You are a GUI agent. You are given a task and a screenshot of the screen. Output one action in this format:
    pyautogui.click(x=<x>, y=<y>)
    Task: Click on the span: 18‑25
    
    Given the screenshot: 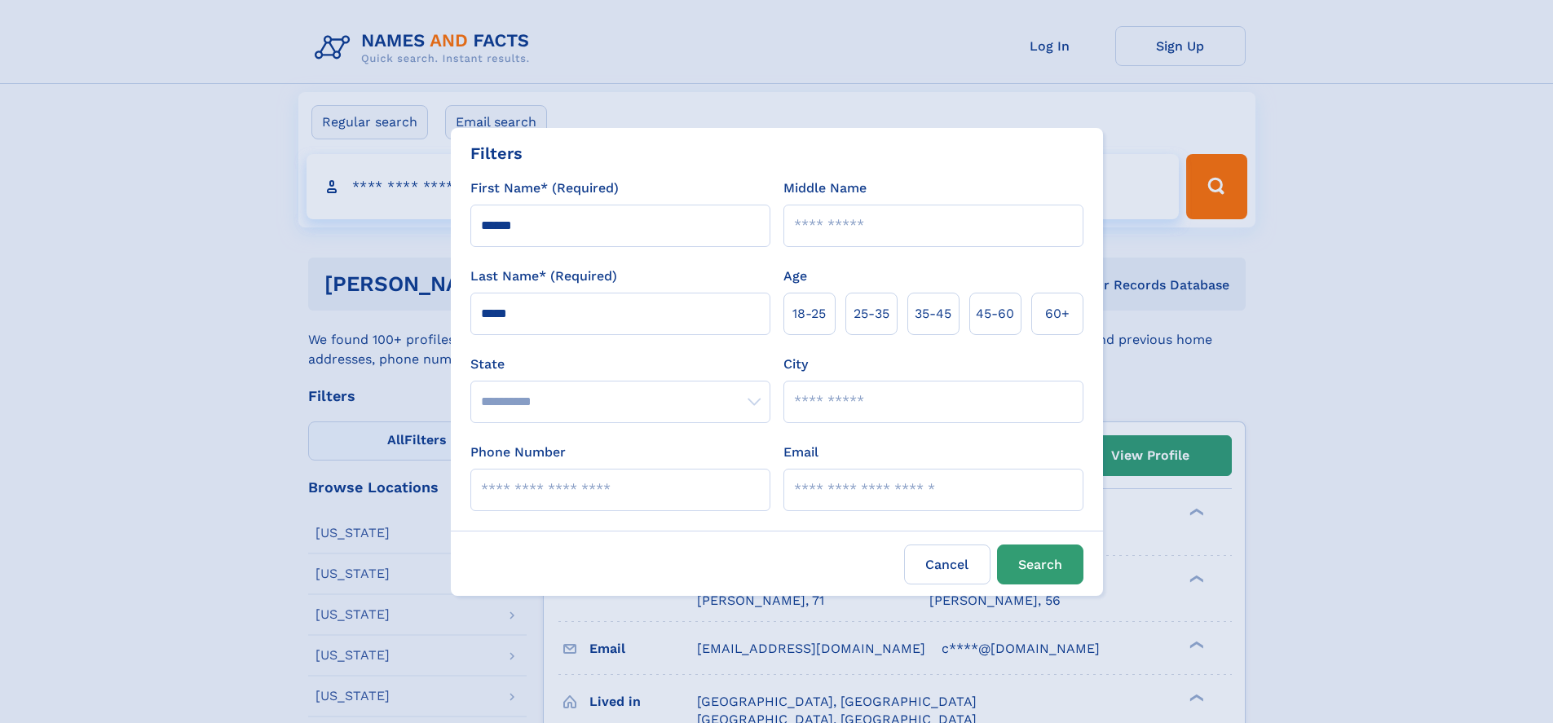 What is the action you would take?
    pyautogui.click(x=809, y=314)
    